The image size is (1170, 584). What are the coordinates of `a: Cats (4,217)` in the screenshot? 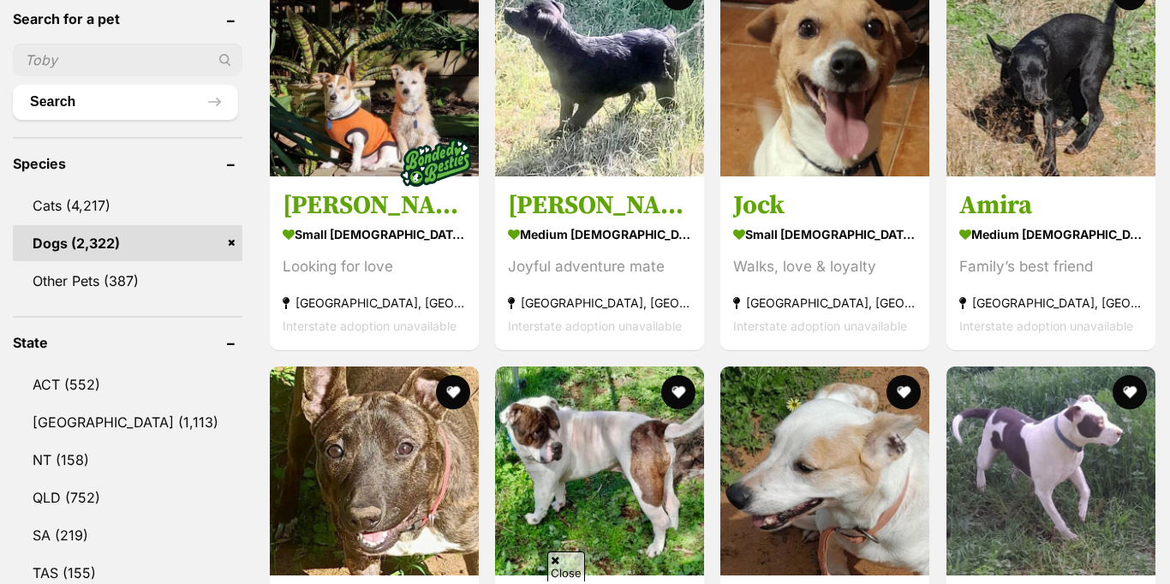 It's located at (128, 206).